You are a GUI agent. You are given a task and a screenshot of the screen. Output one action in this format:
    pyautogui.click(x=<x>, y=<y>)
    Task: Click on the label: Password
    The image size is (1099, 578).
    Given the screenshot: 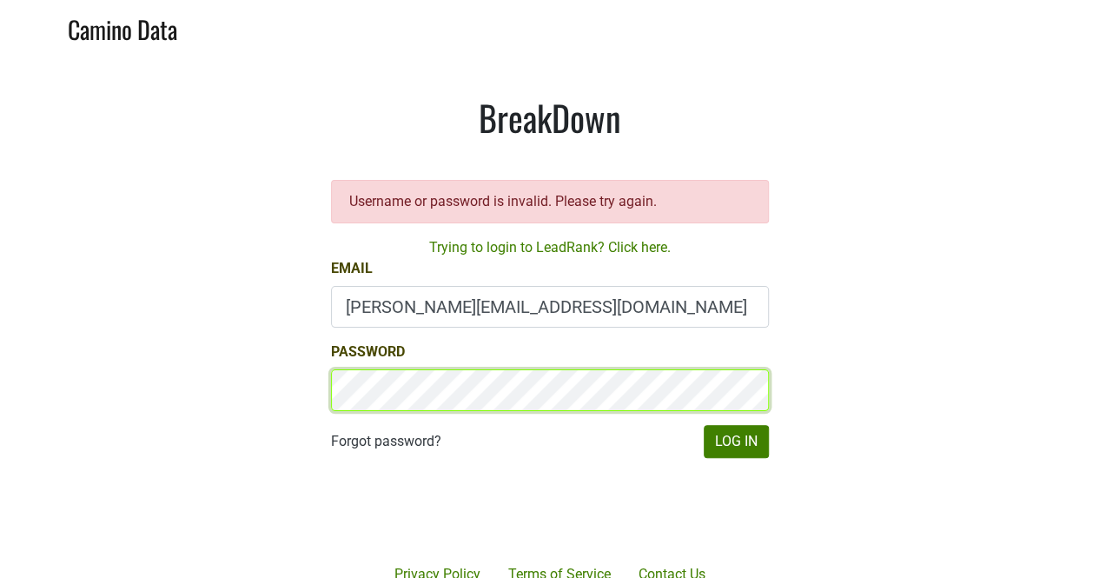 What is the action you would take?
    pyautogui.click(x=367, y=352)
    